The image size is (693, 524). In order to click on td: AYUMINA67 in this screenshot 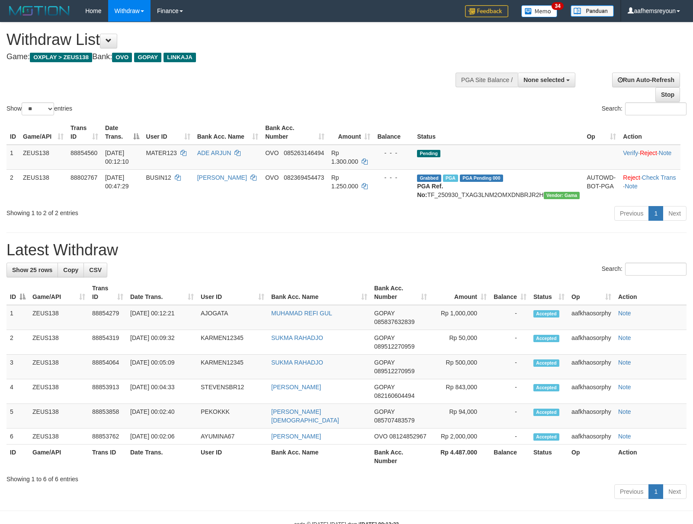, I will do `click(232, 437)`.